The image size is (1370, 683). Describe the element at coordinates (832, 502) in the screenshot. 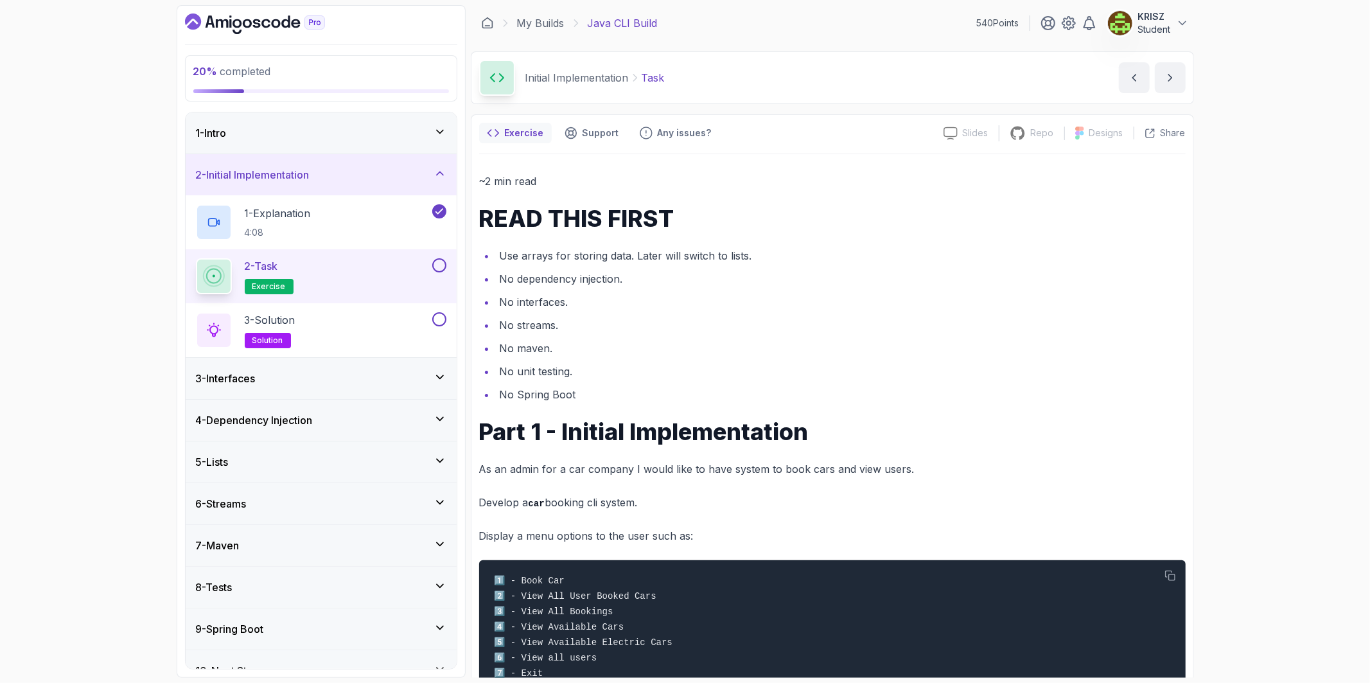

I see `p: Develop a booking cli system.` at that location.